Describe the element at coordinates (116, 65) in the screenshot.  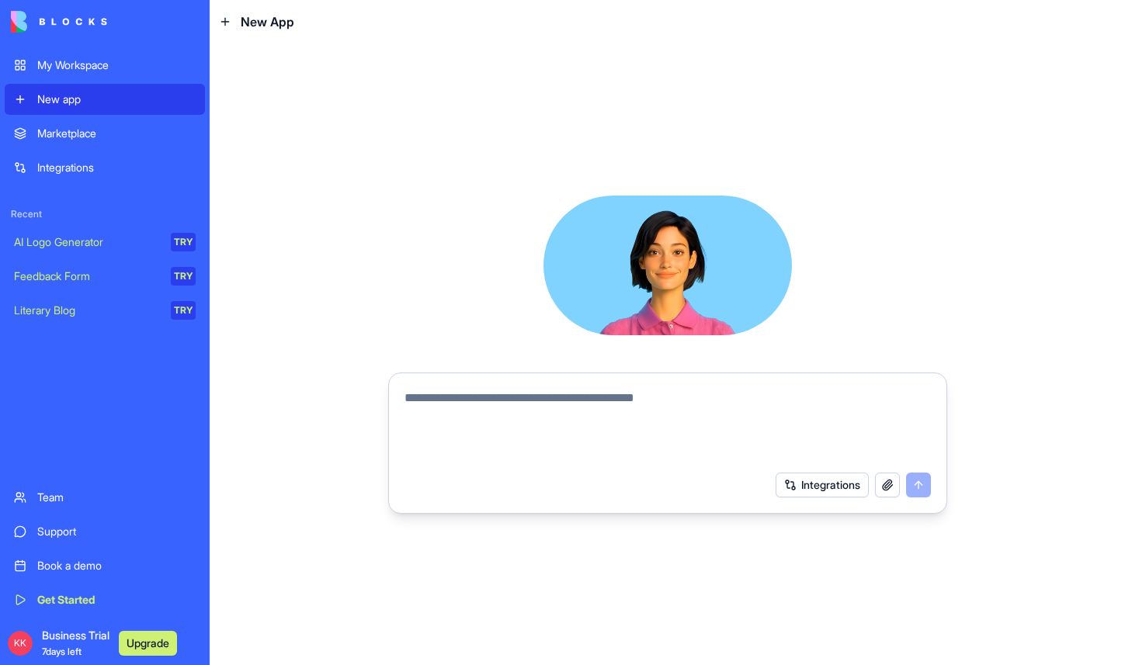
I see `div: My Workspace` at that location.